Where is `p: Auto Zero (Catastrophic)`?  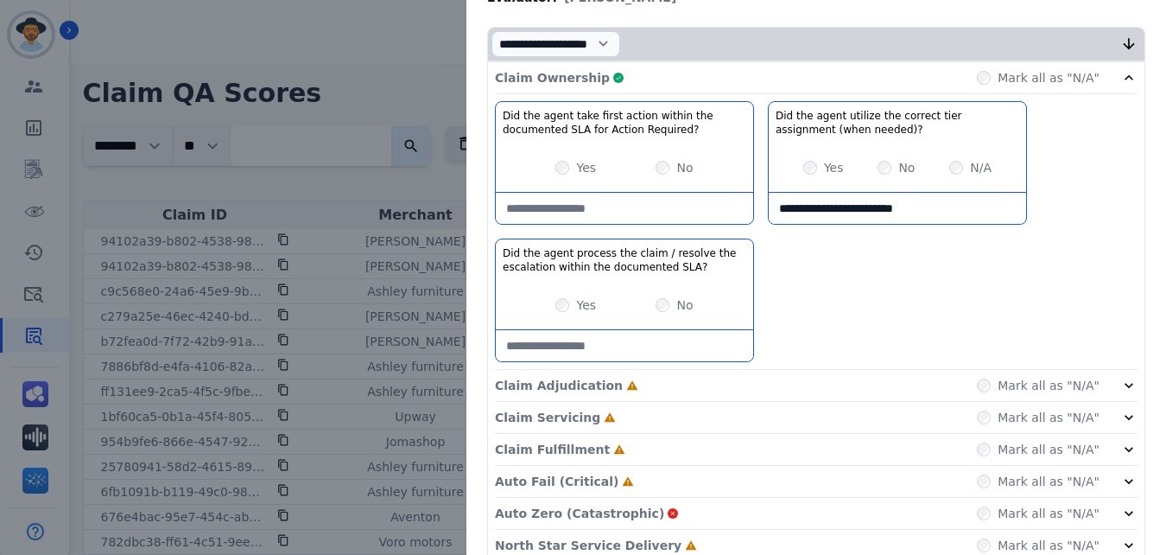
p: Auto Zero (Catastrophic) is located at coordinates (580, 513).